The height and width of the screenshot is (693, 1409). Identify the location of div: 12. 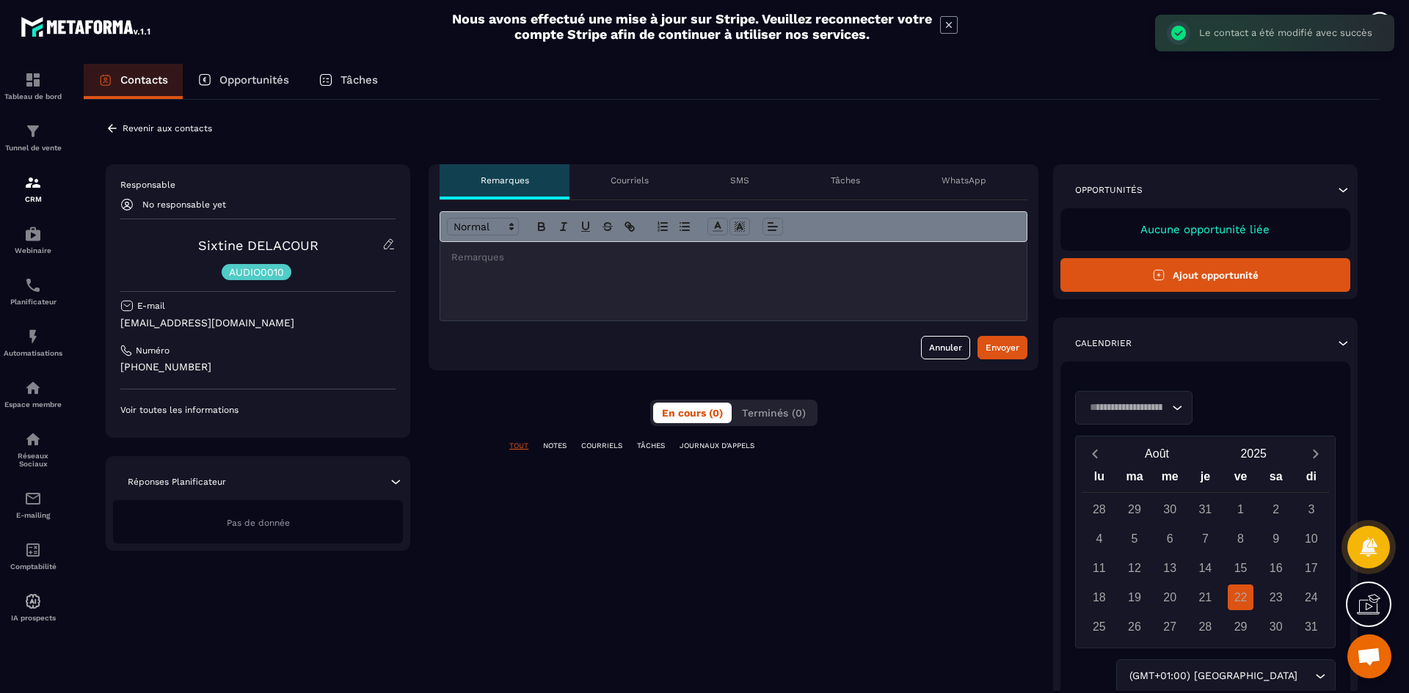
(1135, 568).